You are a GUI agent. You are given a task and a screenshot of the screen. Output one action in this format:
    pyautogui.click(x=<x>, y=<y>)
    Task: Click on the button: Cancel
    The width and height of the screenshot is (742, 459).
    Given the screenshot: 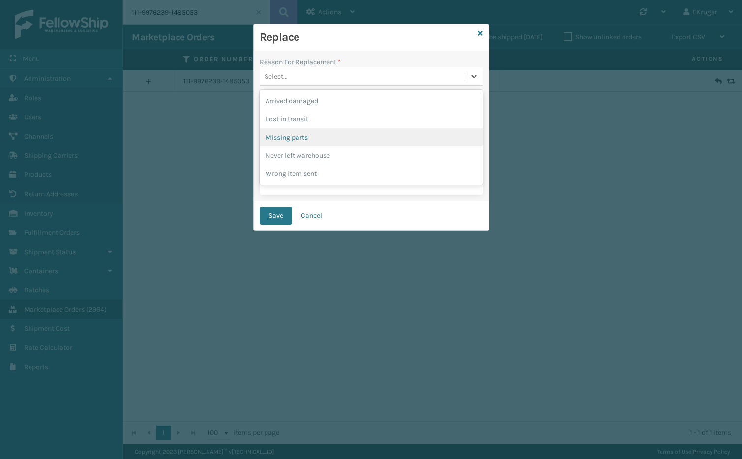 What is the action you would take?
    pyautogui.click(x=311, y=216)
    